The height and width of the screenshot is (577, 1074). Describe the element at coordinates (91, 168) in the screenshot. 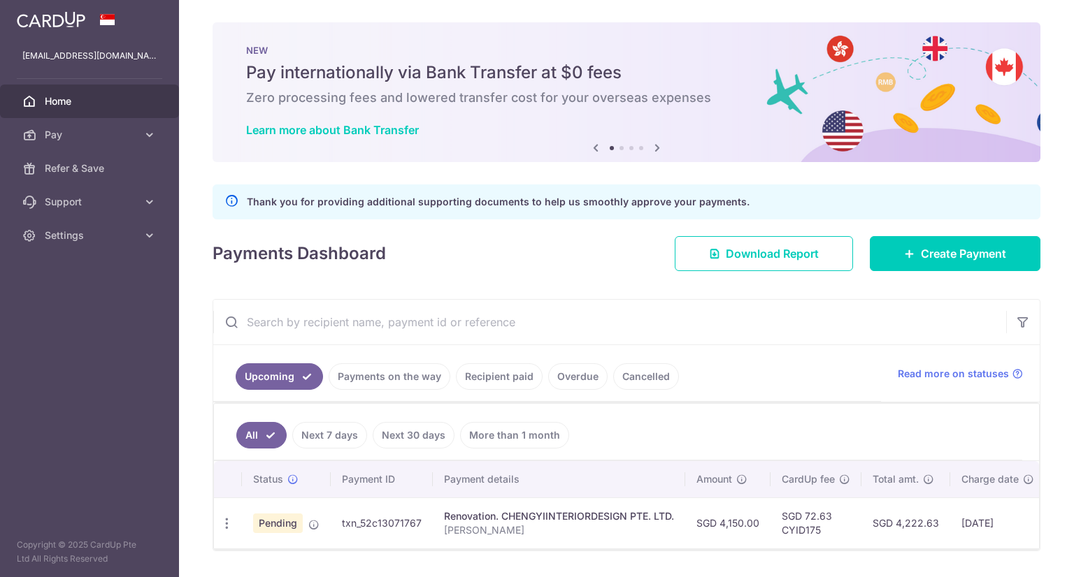

I see `span: Refer & Save` at that location.